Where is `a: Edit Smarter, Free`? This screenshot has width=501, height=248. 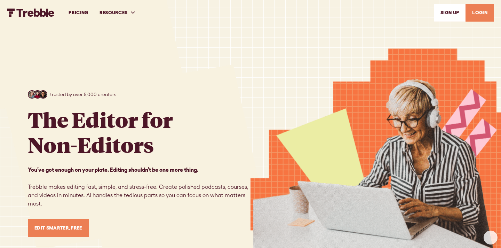 a: Edit Smarter, Free is located at coordinates (58, 228).